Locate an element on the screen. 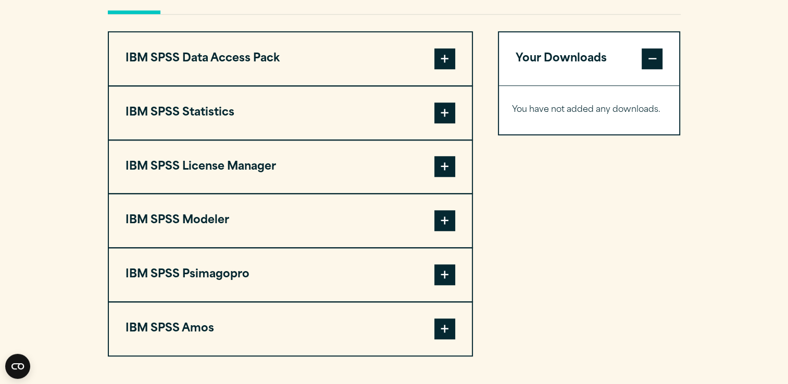 Image resolution: width=788 pixels, height=384 pixels. button: IBM SPSS Statistics is located at coordinates (290, 113).